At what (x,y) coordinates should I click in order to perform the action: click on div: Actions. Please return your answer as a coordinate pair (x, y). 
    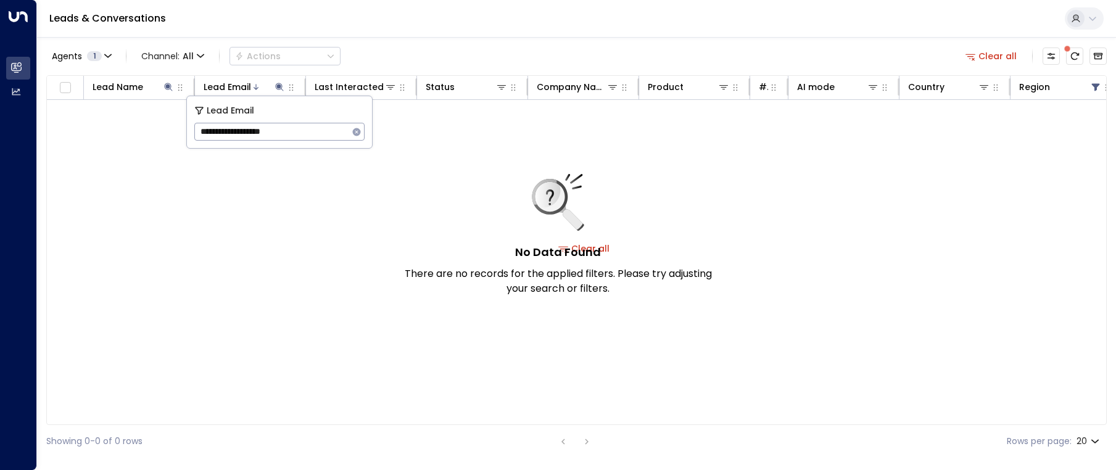
    Looking at the image, I should click on (258, 56).